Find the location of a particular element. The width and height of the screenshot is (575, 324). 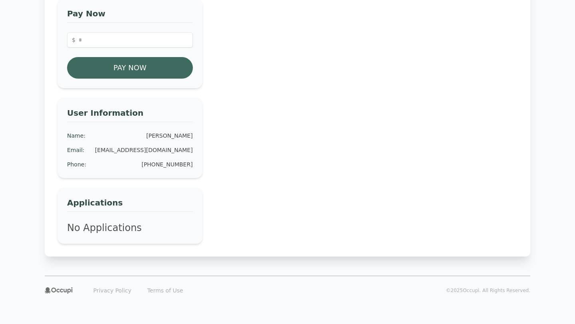

a: Terms of Use is located at coordinates (165, 291).